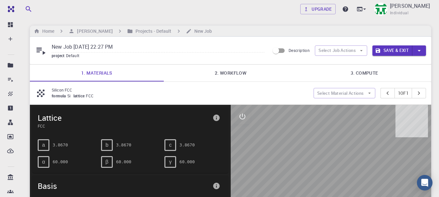  What do you see at coordinates (381, 9) in the screenshot?
I see `img: Muhammad Tahir Abbas` at bounding box center [381, 9].